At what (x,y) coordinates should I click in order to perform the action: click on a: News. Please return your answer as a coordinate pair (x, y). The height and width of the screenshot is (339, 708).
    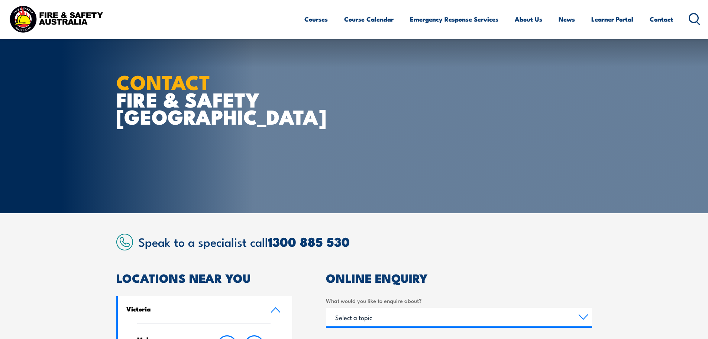
    Looking at the image, I should click on (567, 19).